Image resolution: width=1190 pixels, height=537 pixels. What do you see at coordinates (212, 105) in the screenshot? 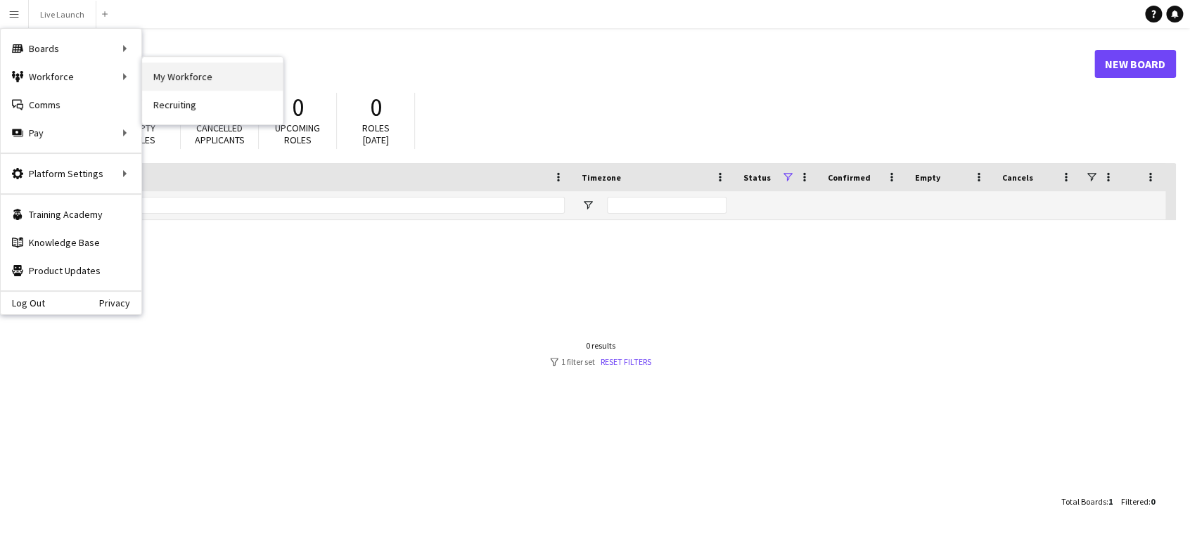
I see `a: Recruiting` at bounding box center [212, 105].